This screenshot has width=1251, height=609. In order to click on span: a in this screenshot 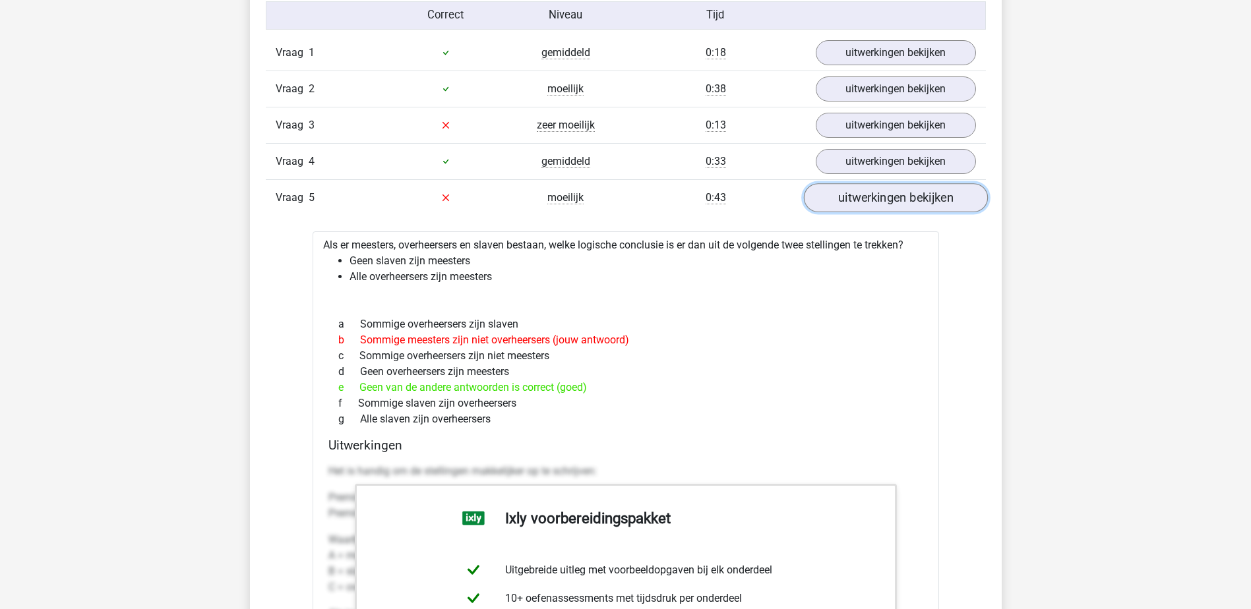, I will do `click(349, 325)`.